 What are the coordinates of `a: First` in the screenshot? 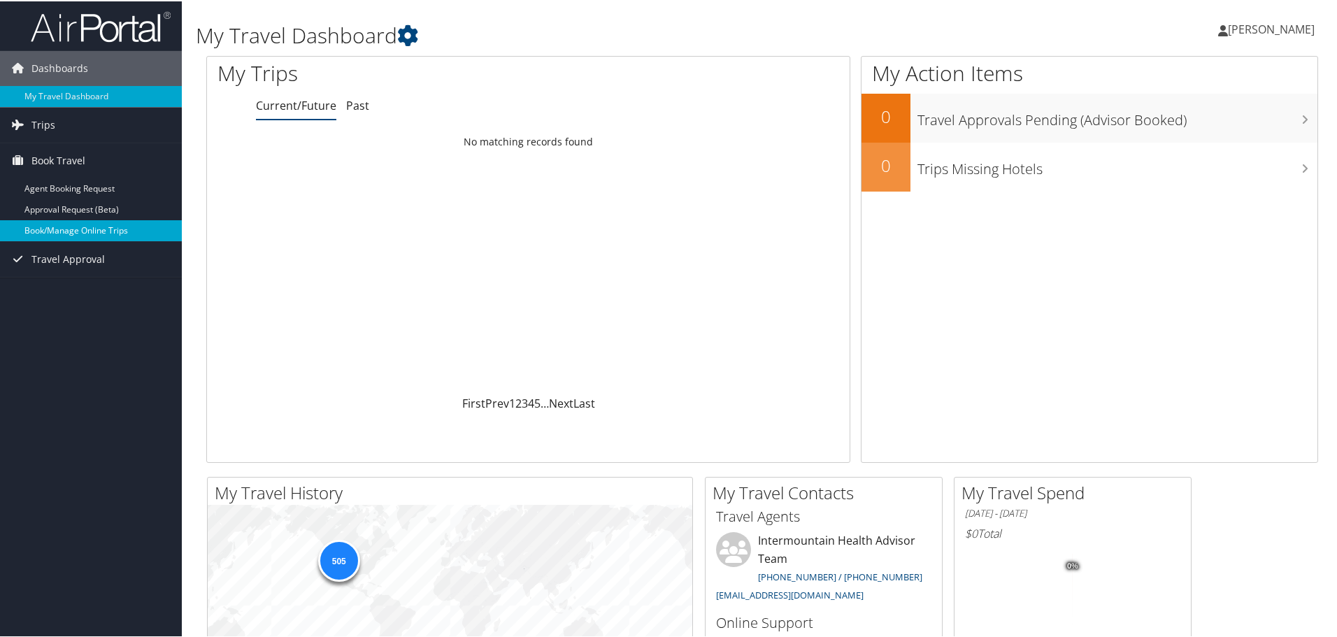 It's located at (474, 402).